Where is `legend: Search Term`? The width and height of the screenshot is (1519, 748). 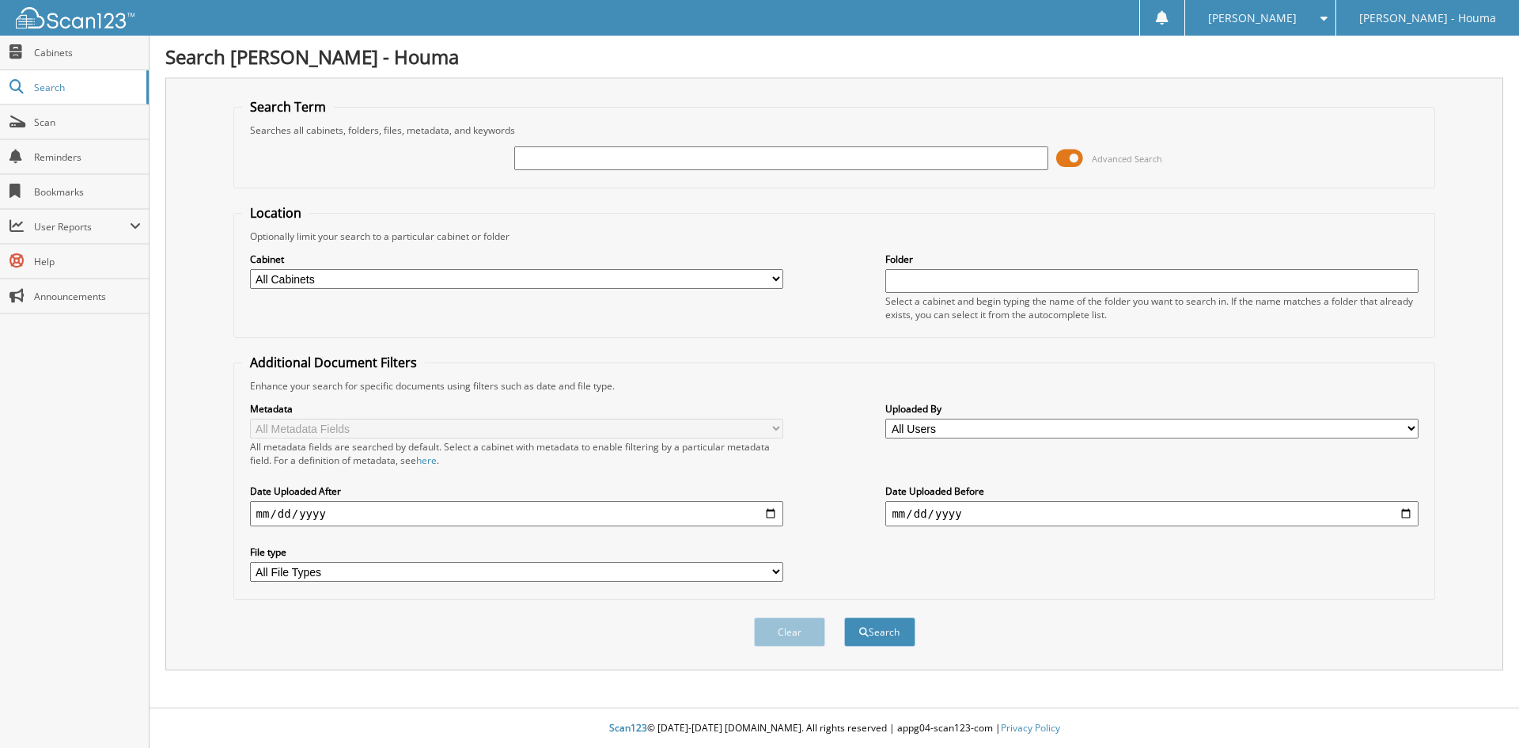
legend: Search Term is located at coordinates (288, 107).